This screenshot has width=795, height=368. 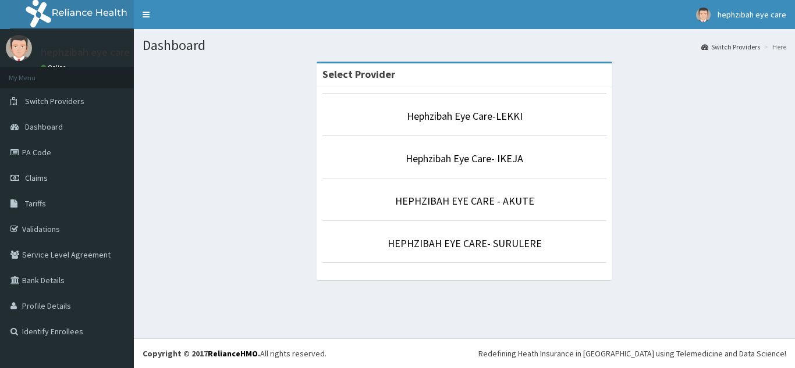 What do you see at coordinates (36, 178) in the screenshot?
I see `span: Claims` at bounding box center [36, 178].